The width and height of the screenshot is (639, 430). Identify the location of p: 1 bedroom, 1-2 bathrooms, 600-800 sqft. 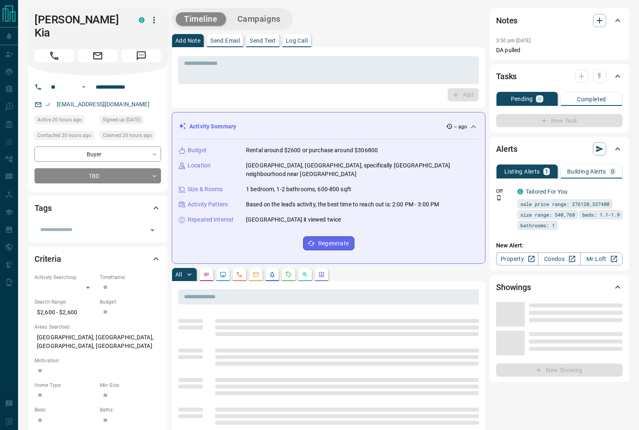
(299, 189).